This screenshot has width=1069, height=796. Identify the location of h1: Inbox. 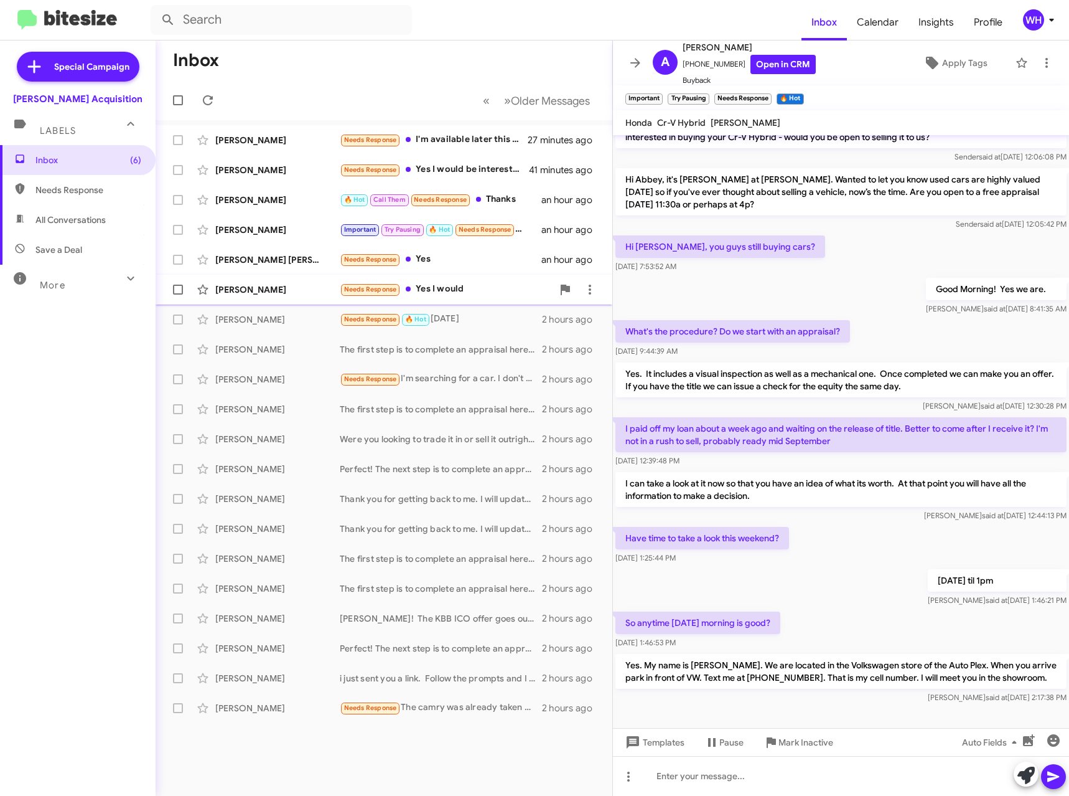
(196, 60).